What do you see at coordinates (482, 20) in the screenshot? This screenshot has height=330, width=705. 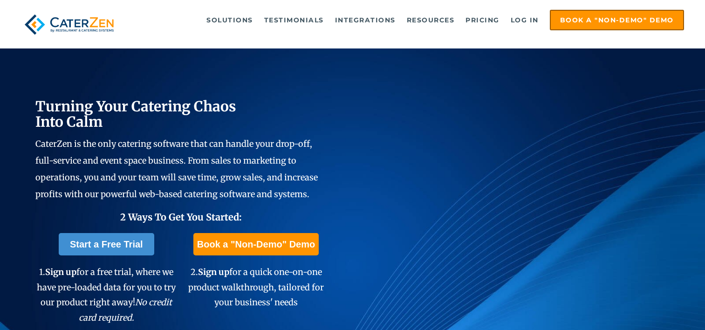 I see `a: Pricing` at bounding box center [482, 20].